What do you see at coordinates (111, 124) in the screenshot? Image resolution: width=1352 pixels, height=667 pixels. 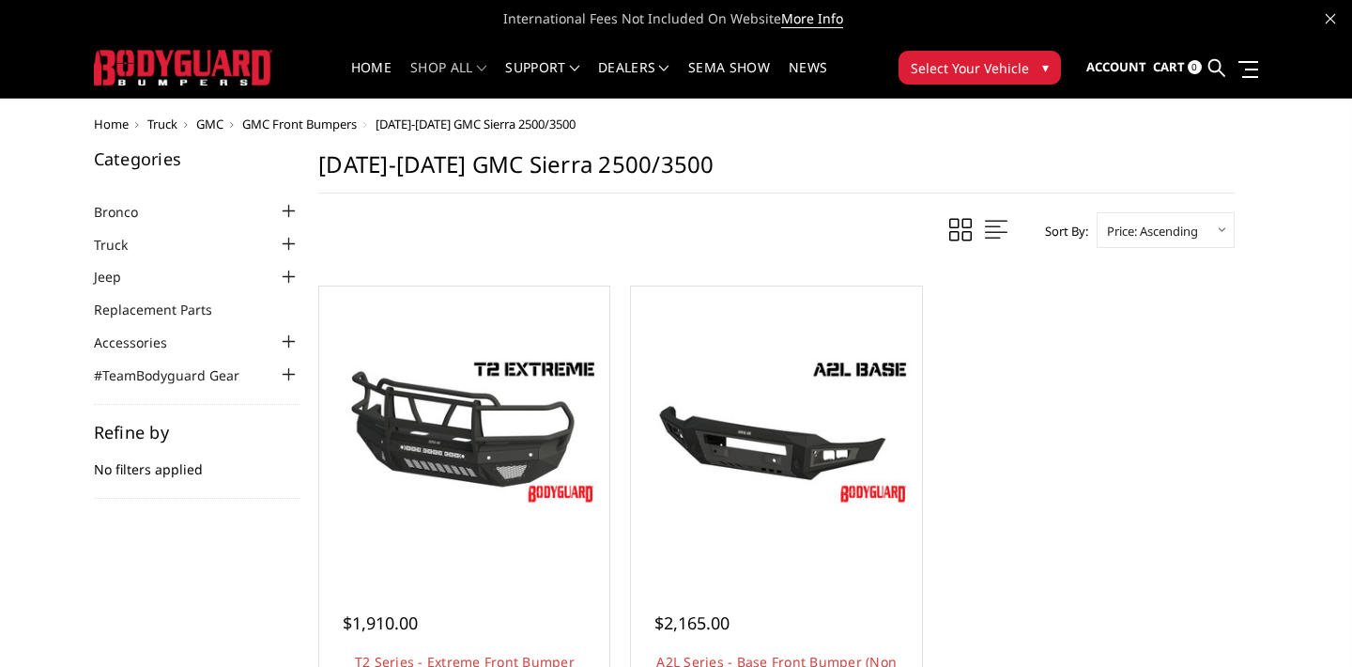 I see `span: Home` at bounding box center [111, 124].